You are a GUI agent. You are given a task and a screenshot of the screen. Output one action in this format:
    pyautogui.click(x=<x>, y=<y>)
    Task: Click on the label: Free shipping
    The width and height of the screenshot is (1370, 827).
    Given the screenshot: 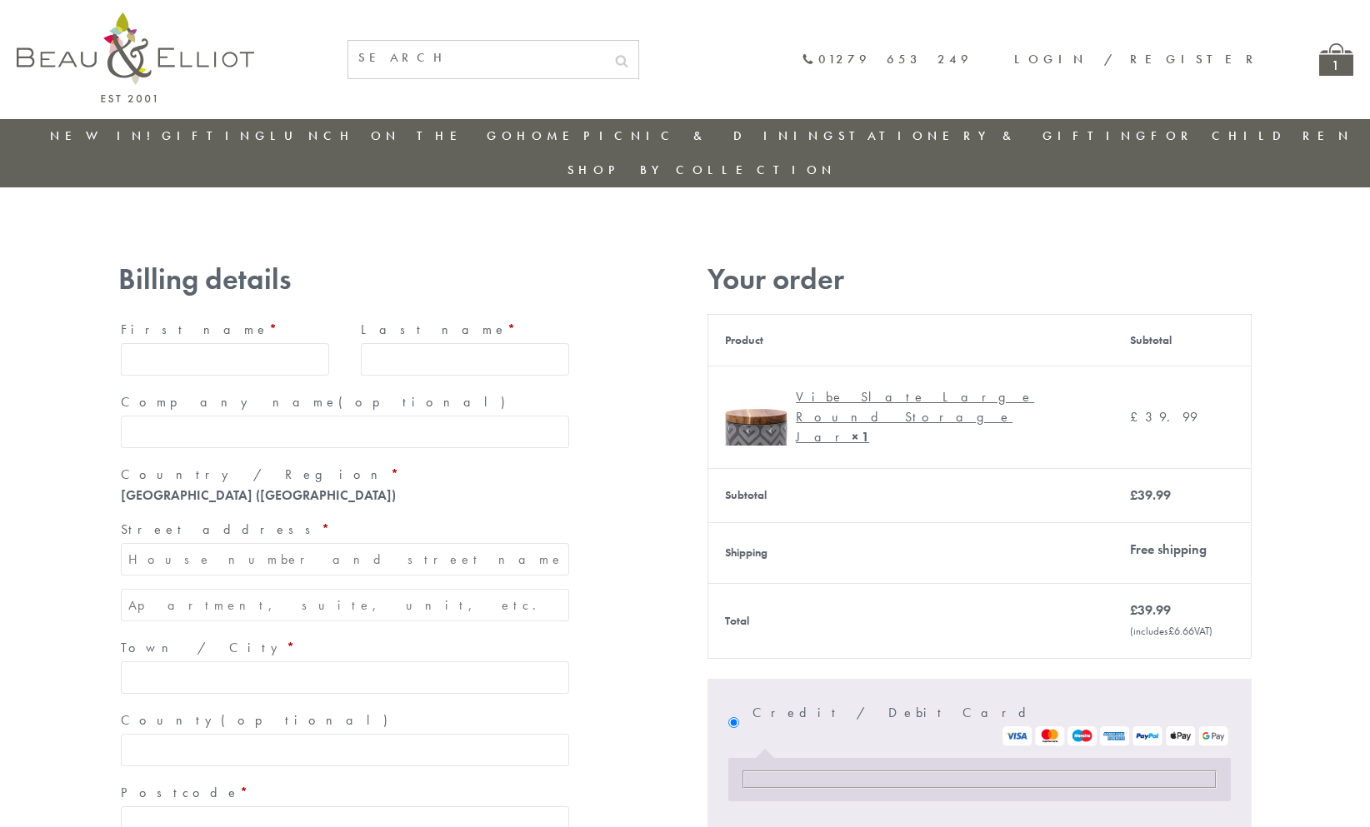 What is the action you would take?
    pyautogui.click(x=1168, y=549)
    